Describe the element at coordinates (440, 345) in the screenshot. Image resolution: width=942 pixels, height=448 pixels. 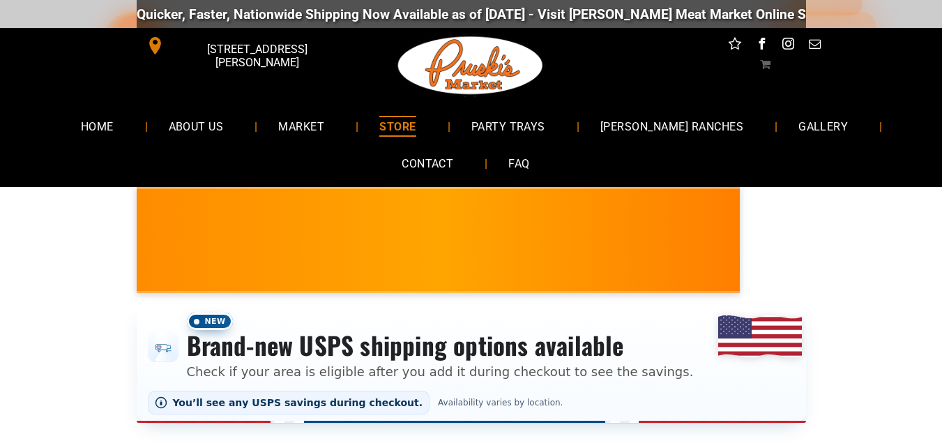
I see `h3: Brand-new USPS shipping options available` at that location.